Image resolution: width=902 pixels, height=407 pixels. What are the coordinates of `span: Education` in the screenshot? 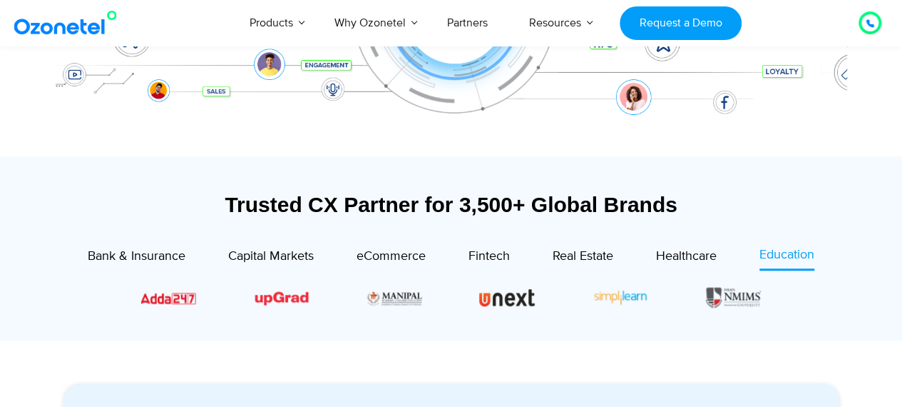 It's located at (787, 255).